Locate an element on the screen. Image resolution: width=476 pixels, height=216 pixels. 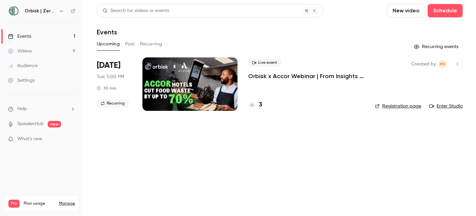
button: Upcoming is located at coordinates (108, 44).